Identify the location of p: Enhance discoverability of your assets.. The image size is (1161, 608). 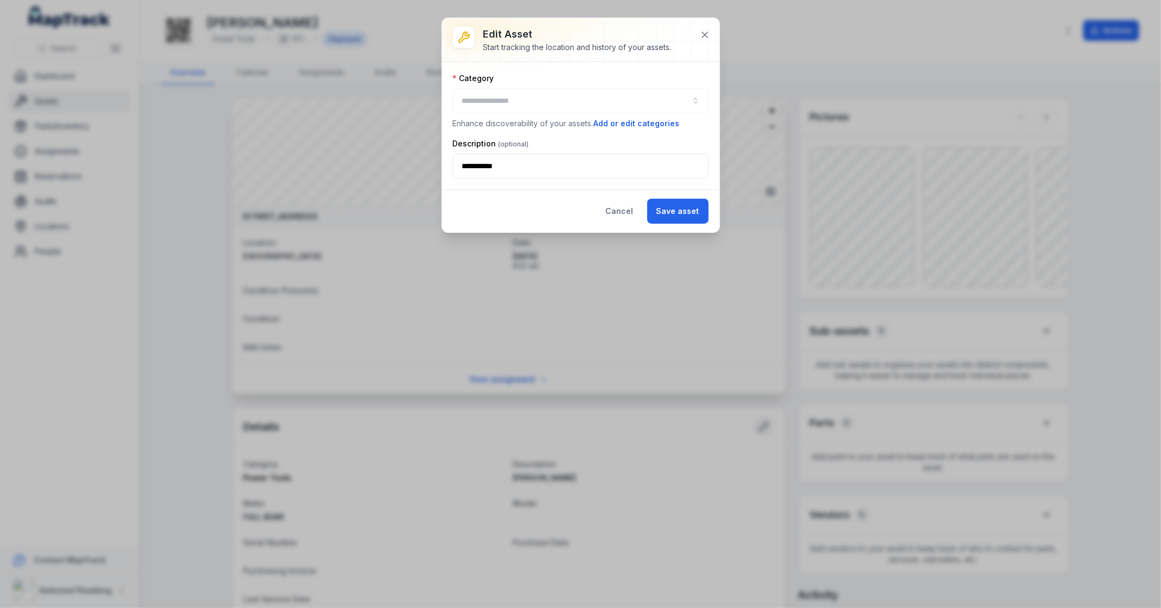
(581, 124).